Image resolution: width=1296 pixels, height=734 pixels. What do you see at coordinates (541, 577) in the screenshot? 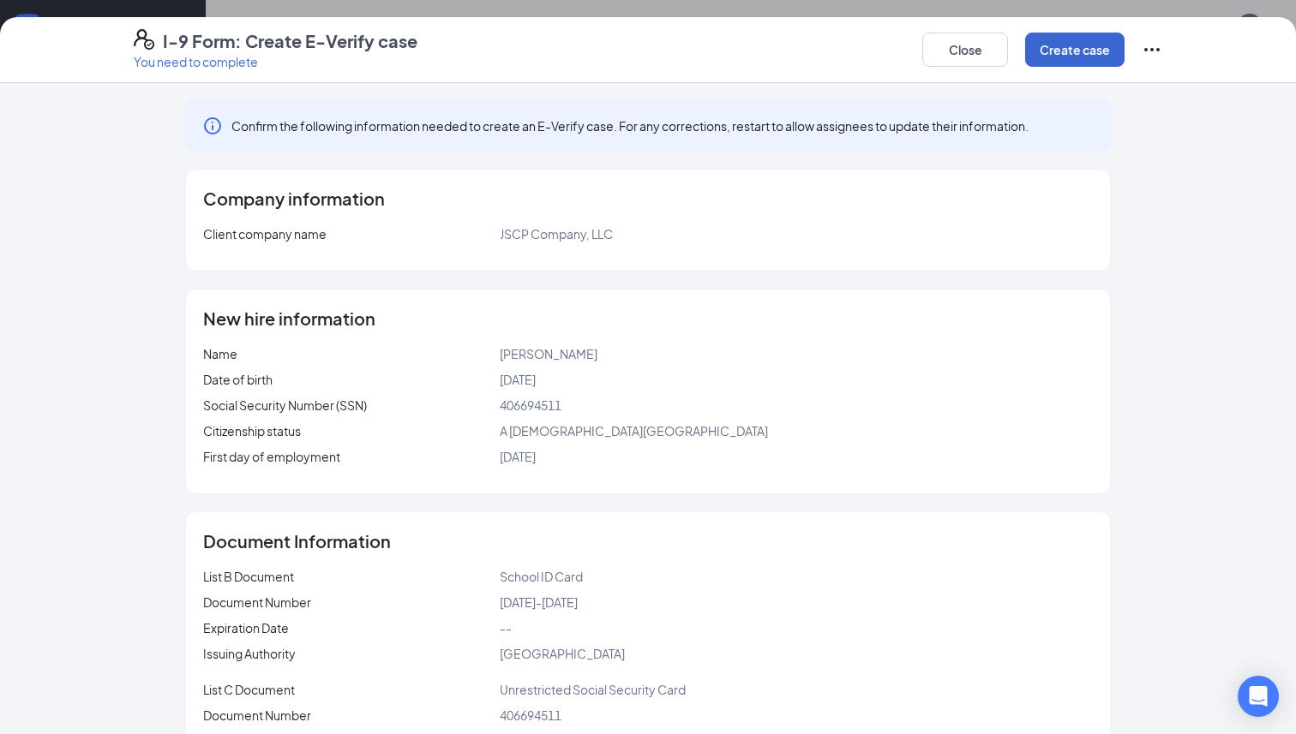
I see `span: School ID Card` at bounding box center [541, 577].